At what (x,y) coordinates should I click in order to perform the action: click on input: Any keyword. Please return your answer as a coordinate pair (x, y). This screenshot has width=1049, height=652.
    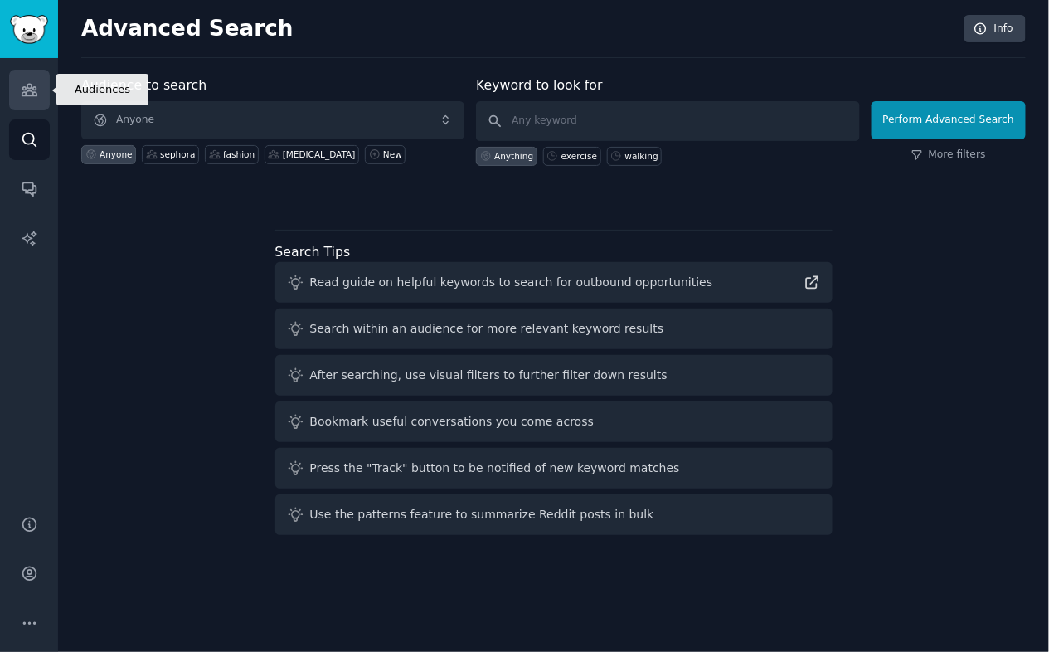
    Looking at the image, I should click on (668, 121).